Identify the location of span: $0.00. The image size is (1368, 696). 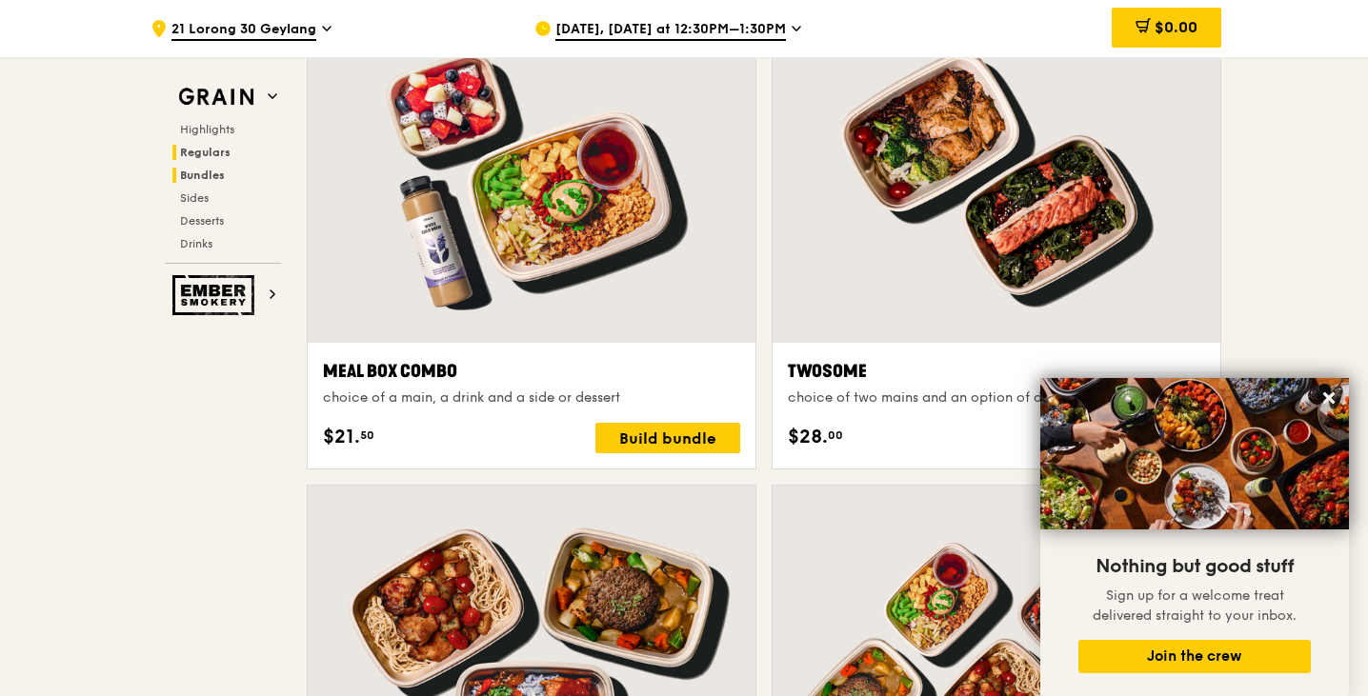
(1175, 27).